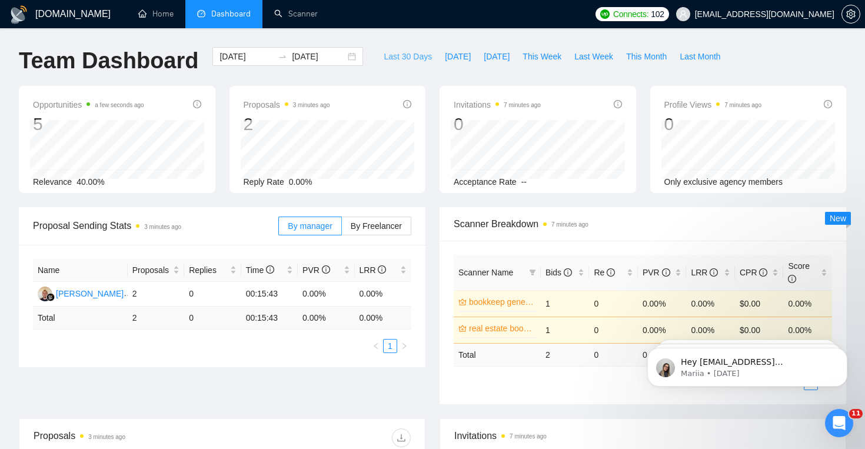  I want to click on span: Bids, so click(558, 272).